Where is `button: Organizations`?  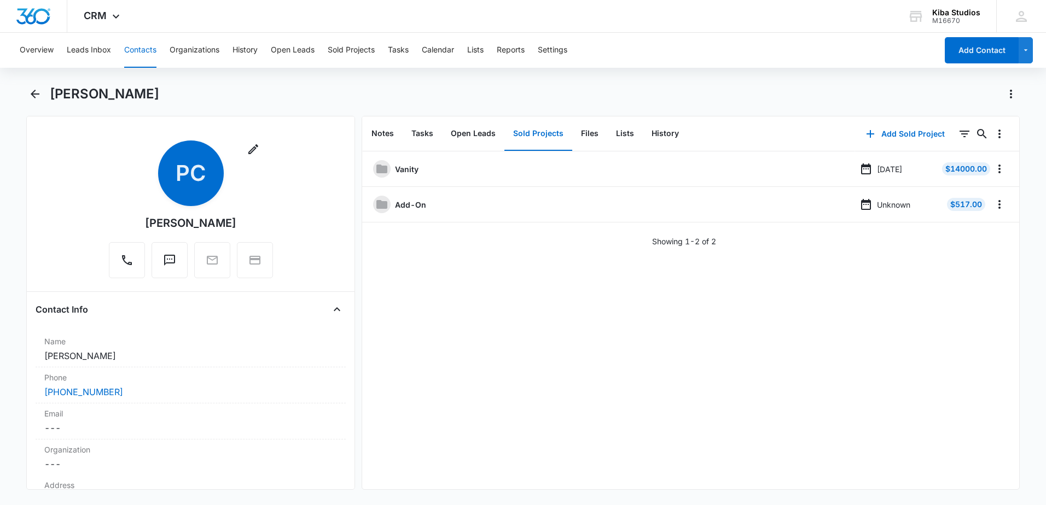 button: Organizations is located at coordinates (194, 50).